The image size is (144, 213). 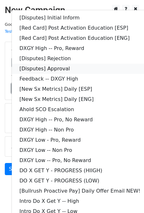 I want to click on a: Send, so click(x=15, y=169).